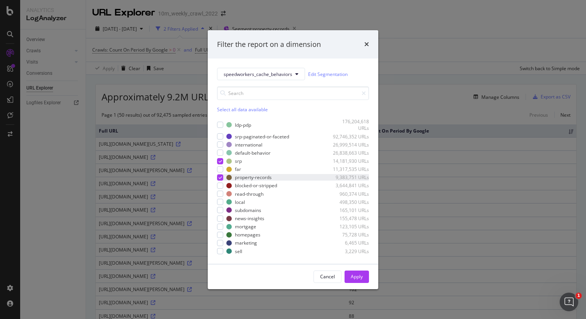  I want to click on span: 1, so click(579, 296).